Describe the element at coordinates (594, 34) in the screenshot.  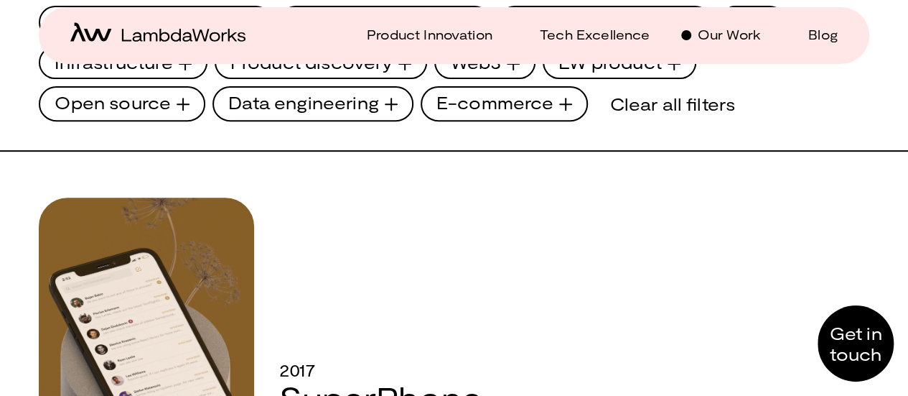
I see `p: Tech Excellence` at that location.